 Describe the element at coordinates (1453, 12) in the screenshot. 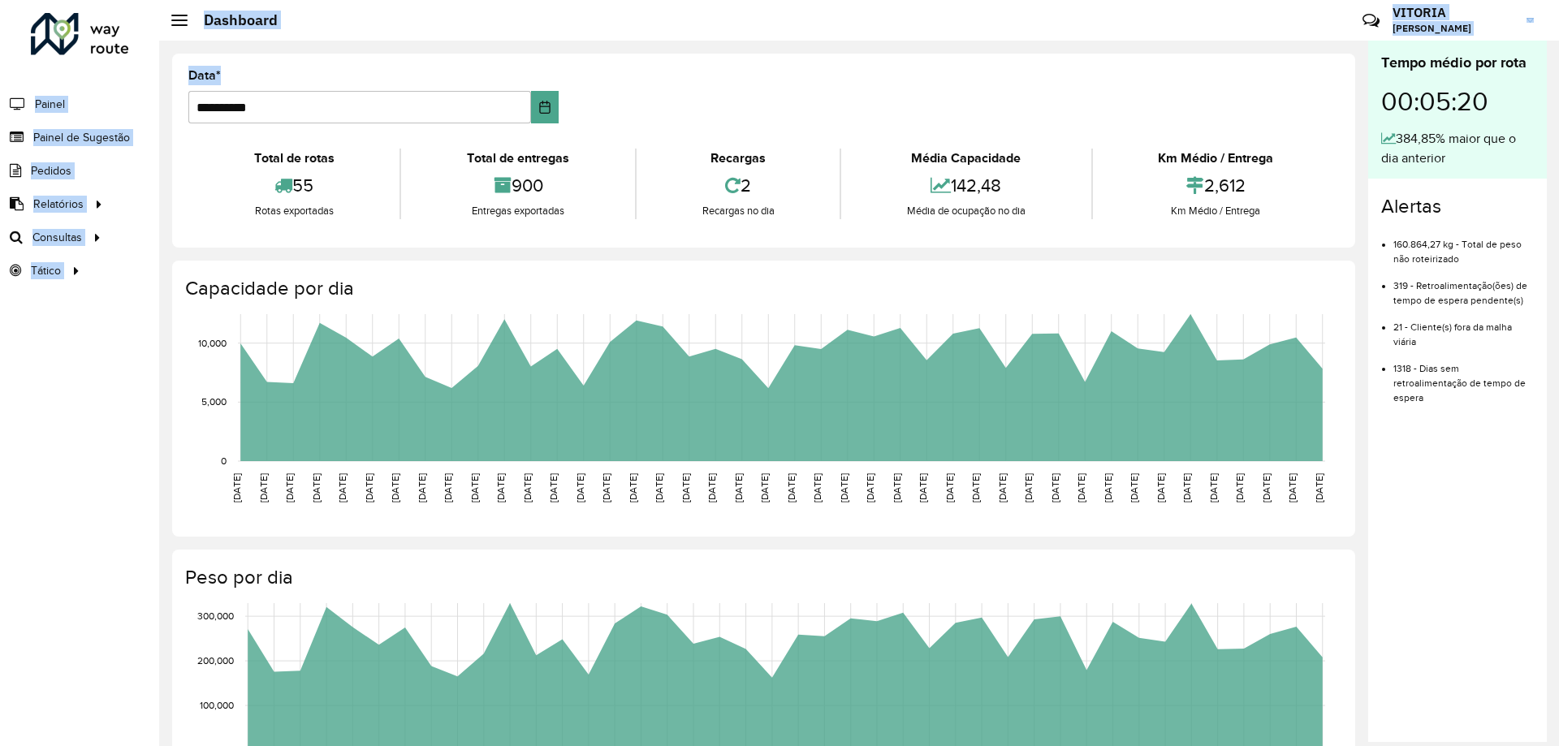

I see `h3: VITORIA` at that location.